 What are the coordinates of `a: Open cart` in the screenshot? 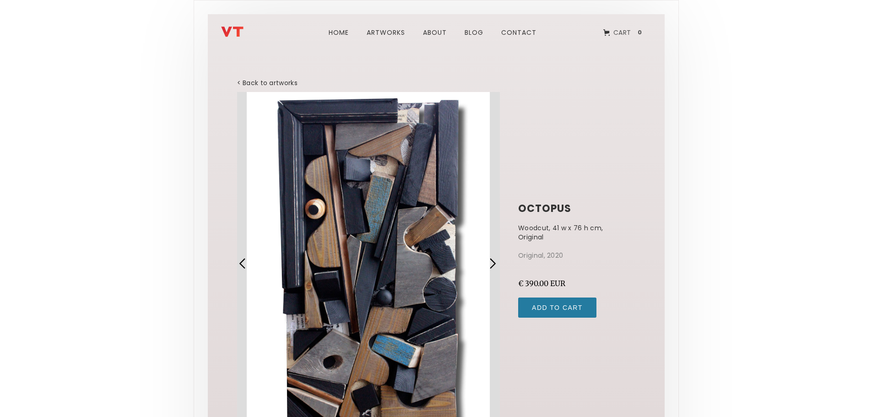 It's located at (624, 33).